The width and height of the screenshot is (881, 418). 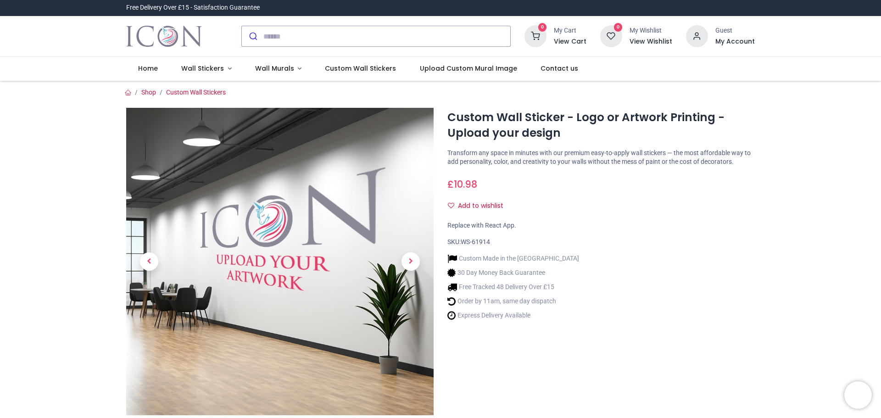 What do you see at coordinates (475, 242) in the screenshot?
I see `span: WS-61914` at bounding box center [475, 242].